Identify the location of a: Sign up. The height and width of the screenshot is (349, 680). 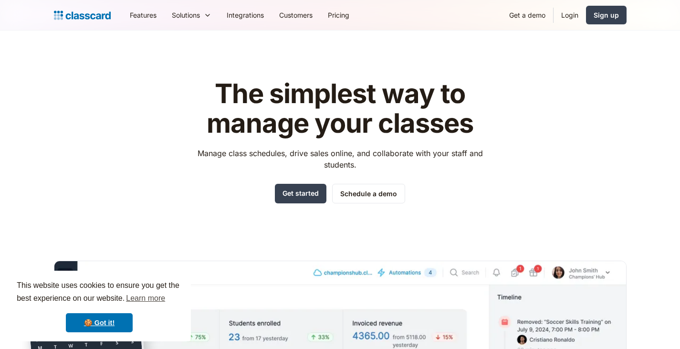
(606, 15).